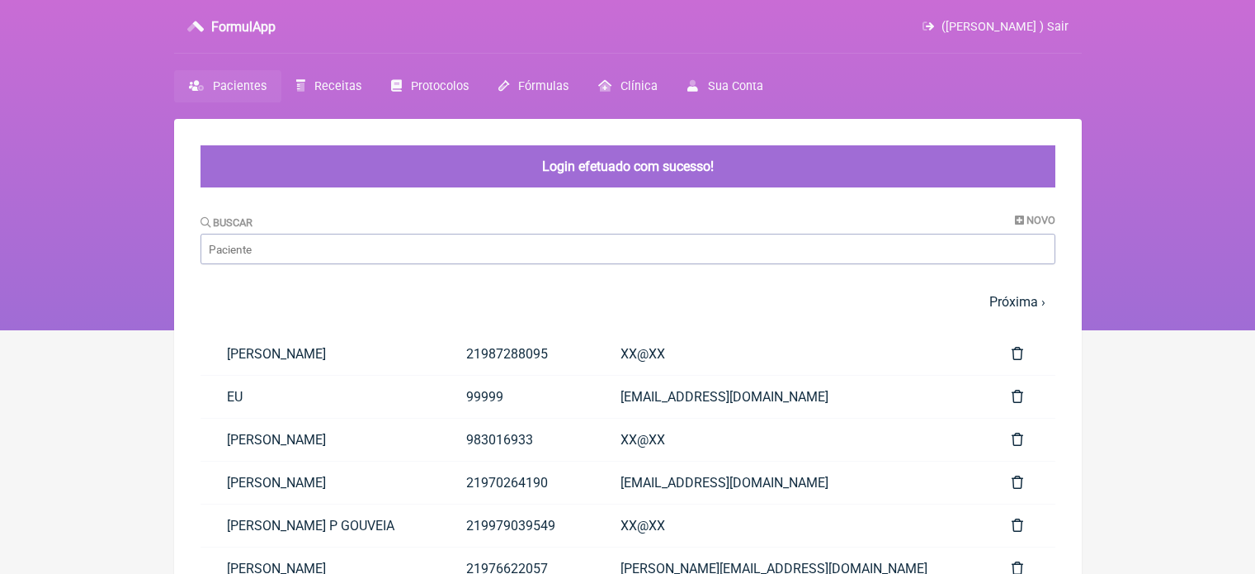 The image size is (1255, 574). Describe the element at coordinates (338, 86) in the screenshot. I see `span: Receitas` at that location.